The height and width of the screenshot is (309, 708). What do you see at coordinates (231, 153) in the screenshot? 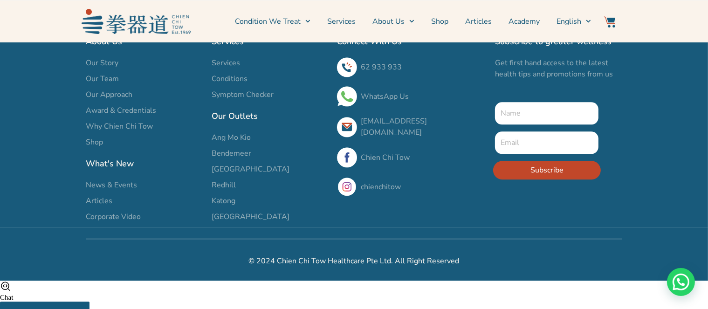
I see `span: Bendemeer` at bounding box center [231, 153].